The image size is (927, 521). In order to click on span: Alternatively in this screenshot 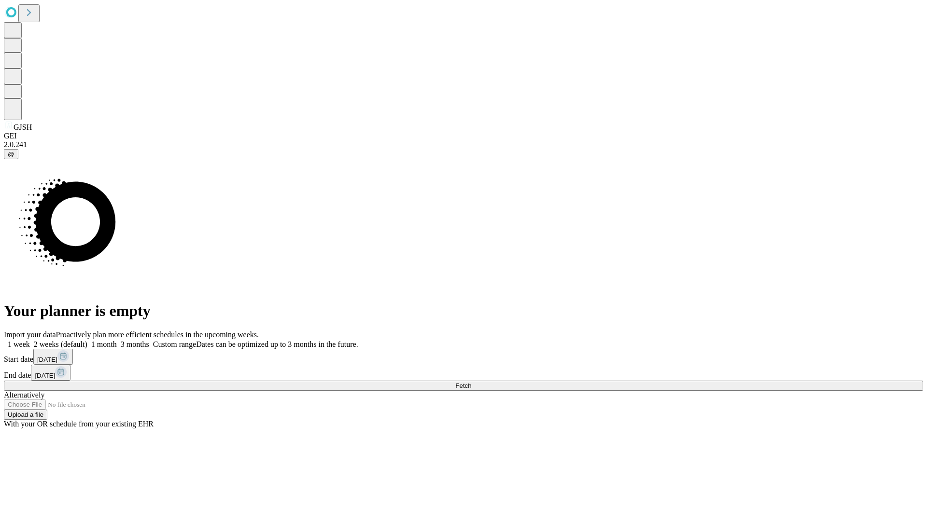, I will do `click(24, 395)`.